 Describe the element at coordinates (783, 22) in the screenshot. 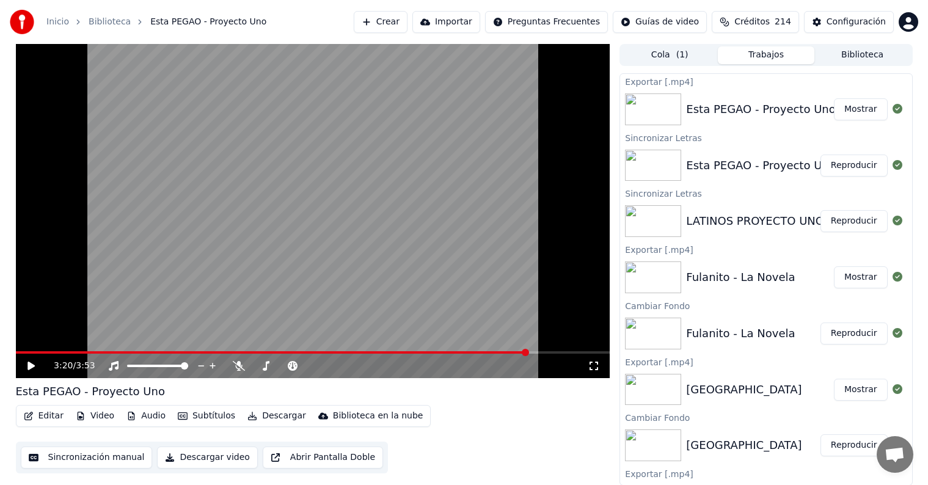

I see `span: 214` at that location.